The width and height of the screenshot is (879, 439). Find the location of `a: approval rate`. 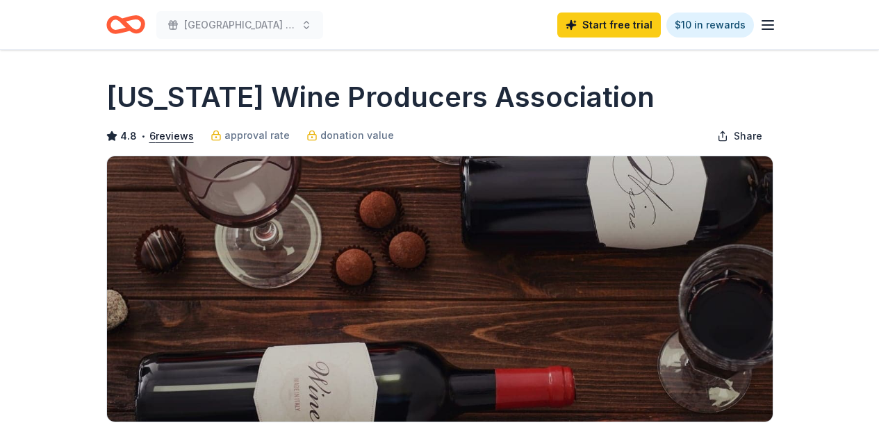

a: approval rate is located at coordinates (250, 136).